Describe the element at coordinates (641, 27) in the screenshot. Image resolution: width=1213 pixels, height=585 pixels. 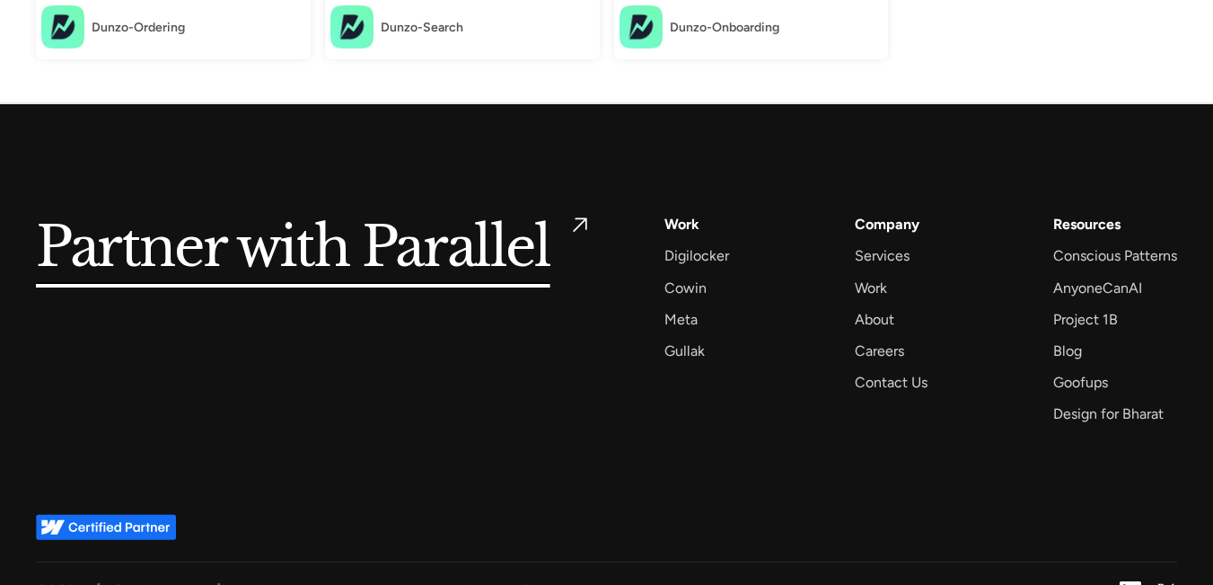
I see `img: Dunzo-Onboarding` at that location.